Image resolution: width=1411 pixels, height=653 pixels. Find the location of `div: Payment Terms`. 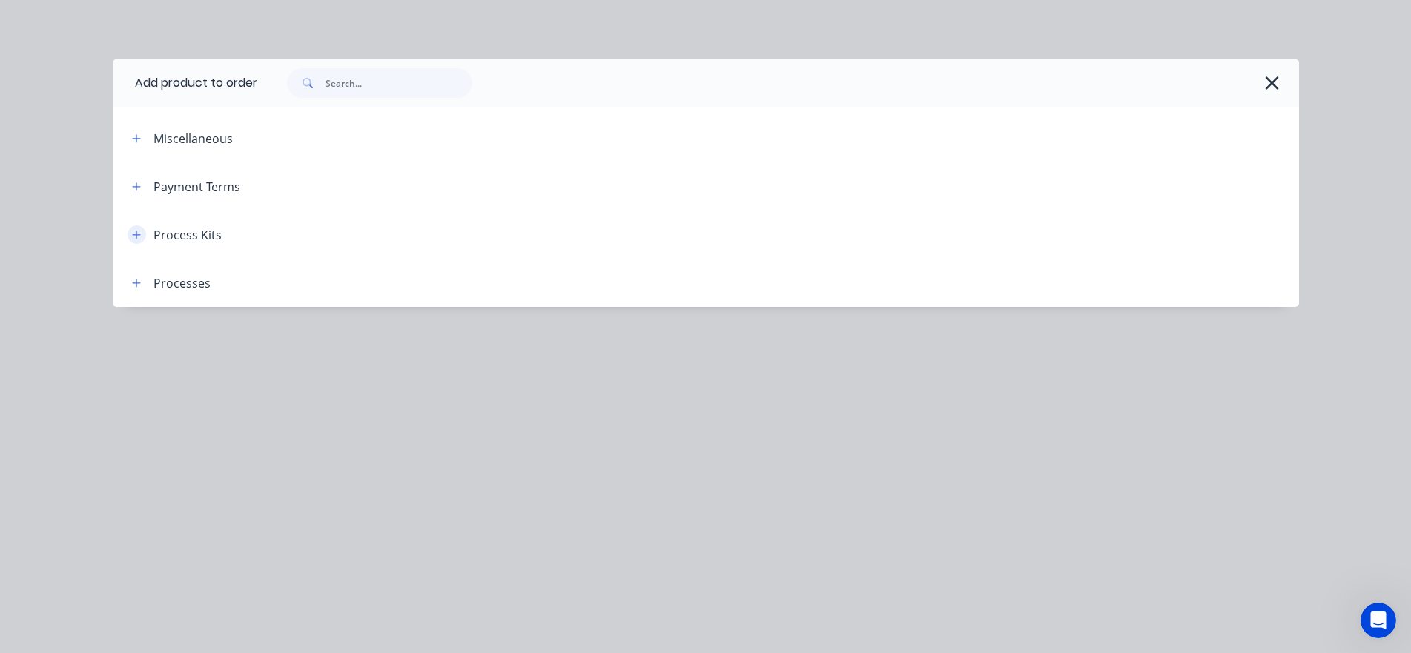

div: Payment Terms is located at coordinates (197, 187).